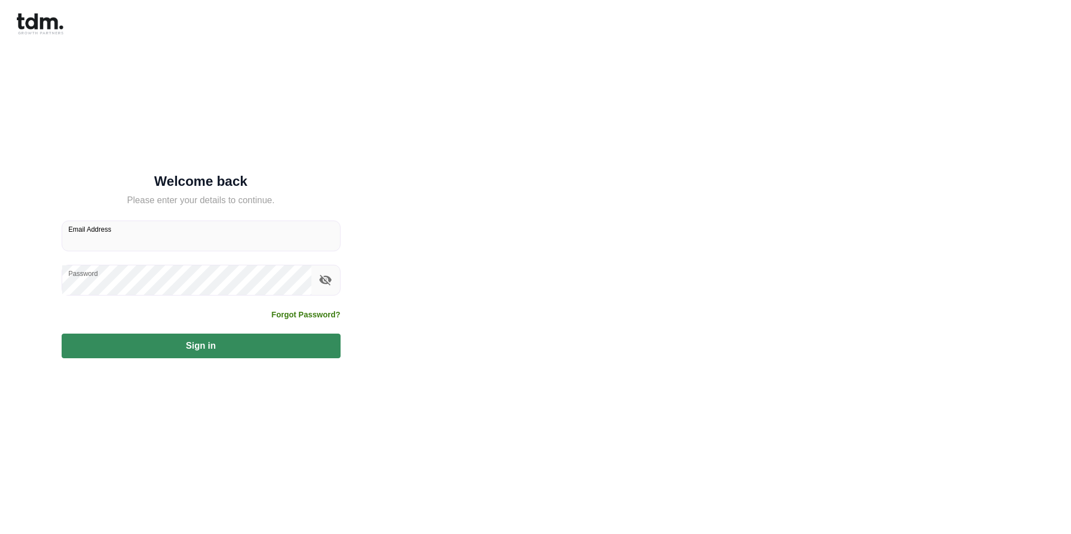 The height and width of the screenshot is (534, 1071). What do you see at coordinates (201, 182) in the screenshot?
I see `h5: Welcome back` at bounding box center [201, 182].